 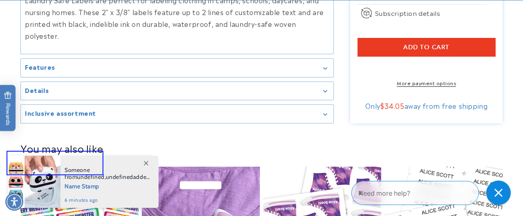 What do you see at coordinates (40, 67) in the screenshot?
I see `h2: Features` at bounding box center [40, 67].